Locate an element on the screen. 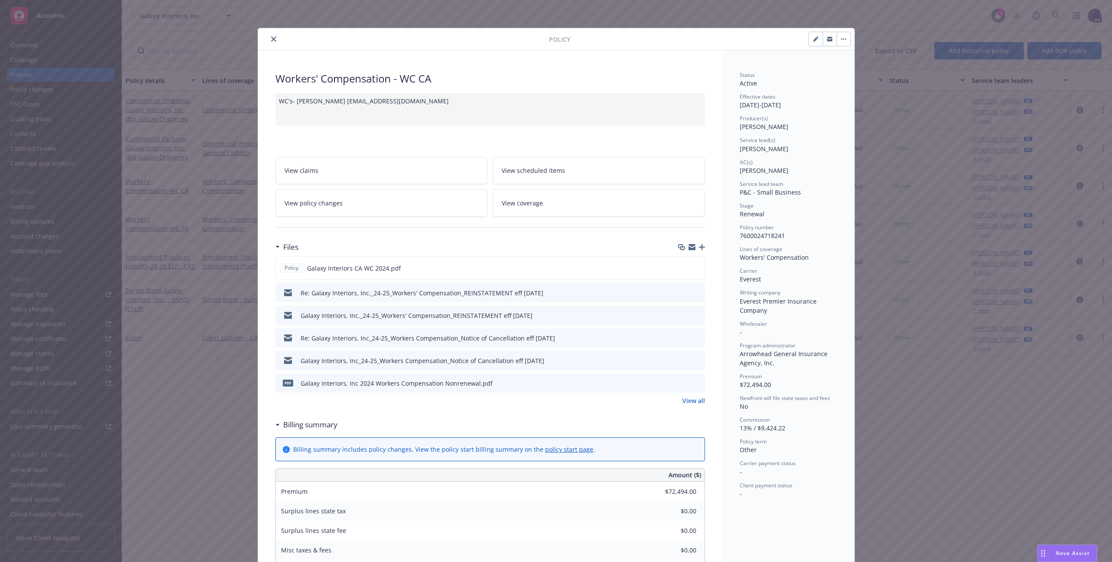  span: Service lead(s) is located at coordinates (758, 140).